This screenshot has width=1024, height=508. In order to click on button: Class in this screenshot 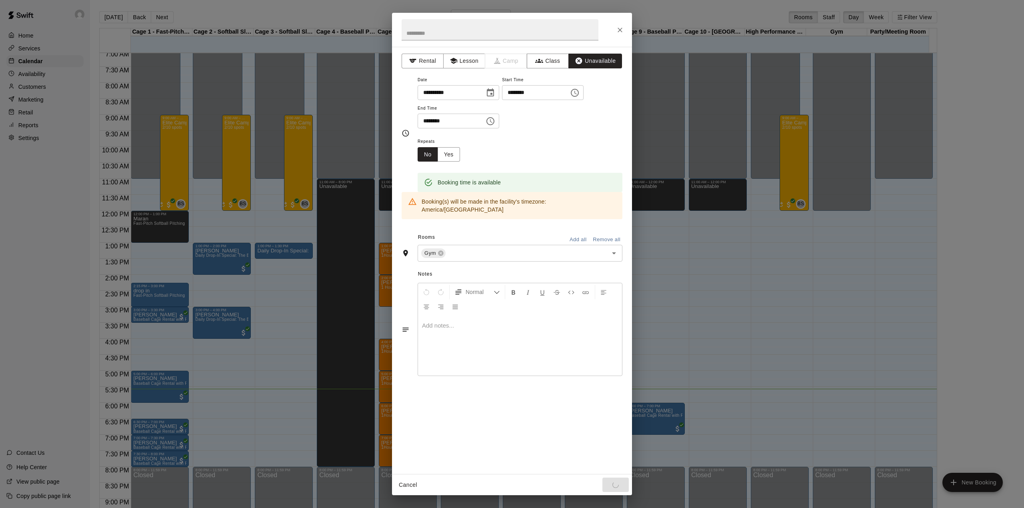, I will do `click(547, 61)`.